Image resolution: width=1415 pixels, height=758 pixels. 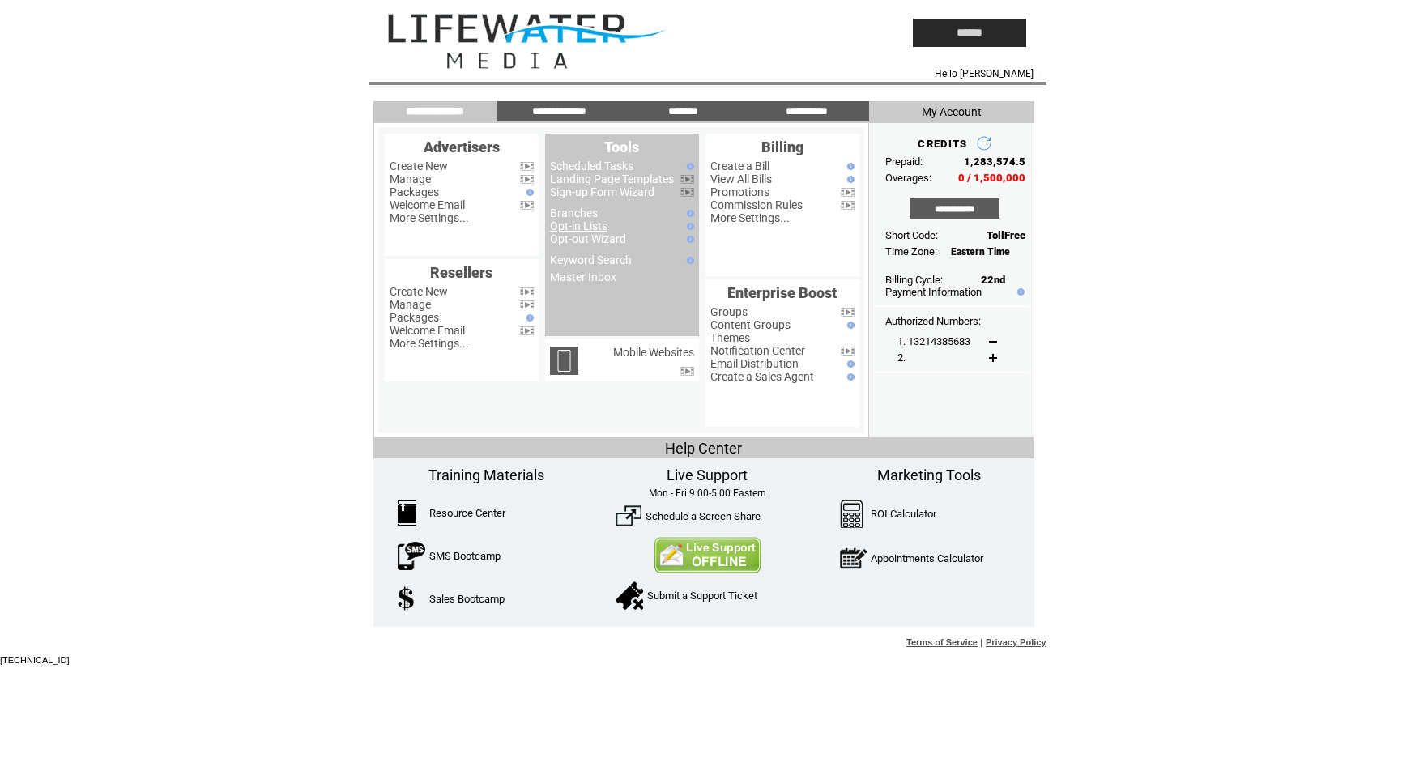 What do you see at coordinates (1016, 642) in the screenshot?
I see `a: Privacy Policy` at bounding box center [1016, 642].